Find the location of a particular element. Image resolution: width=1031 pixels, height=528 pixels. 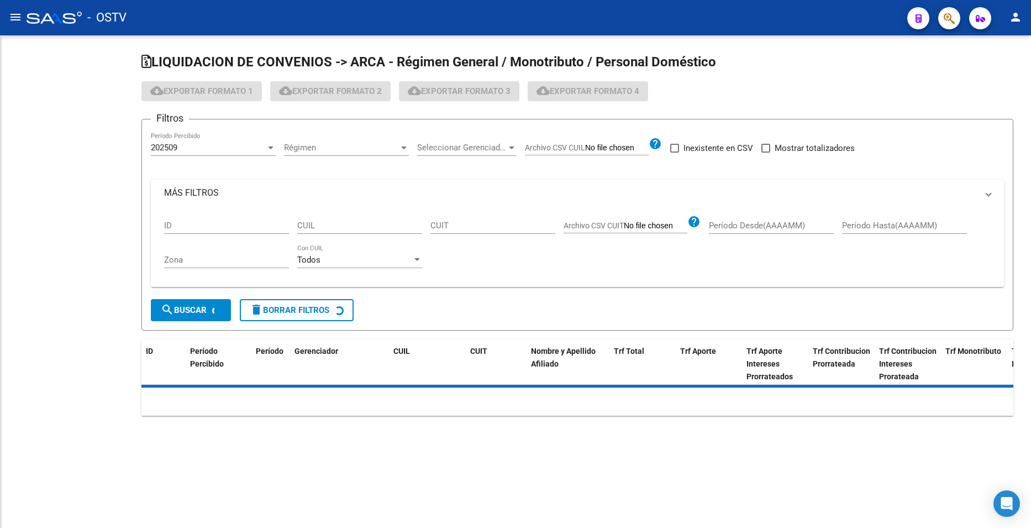

span: Exportar Formato 3 is located at coordinates (459, 91).